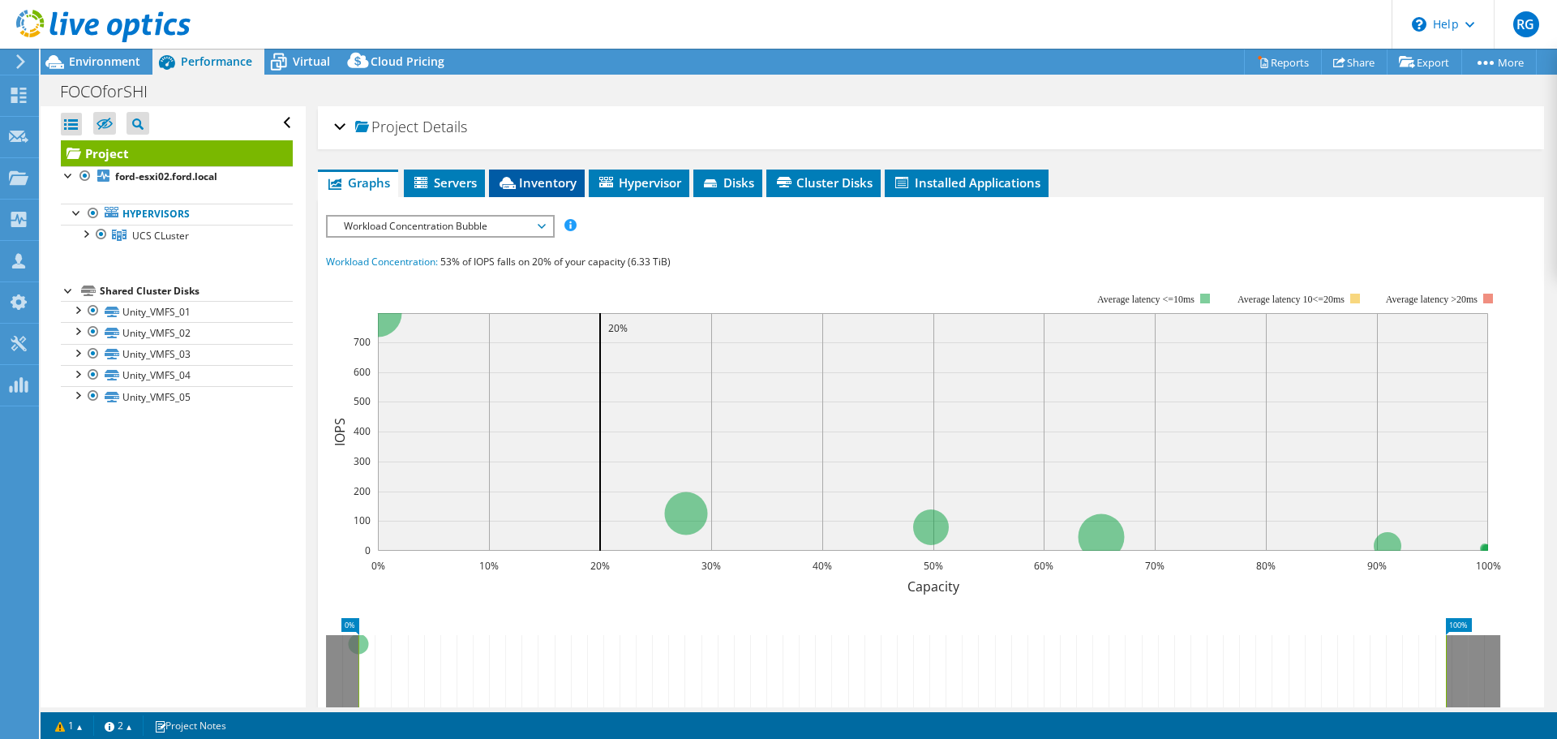  Describe the element at coordinates (362, 461) in the screenshot. I see `text: 300` at that location.